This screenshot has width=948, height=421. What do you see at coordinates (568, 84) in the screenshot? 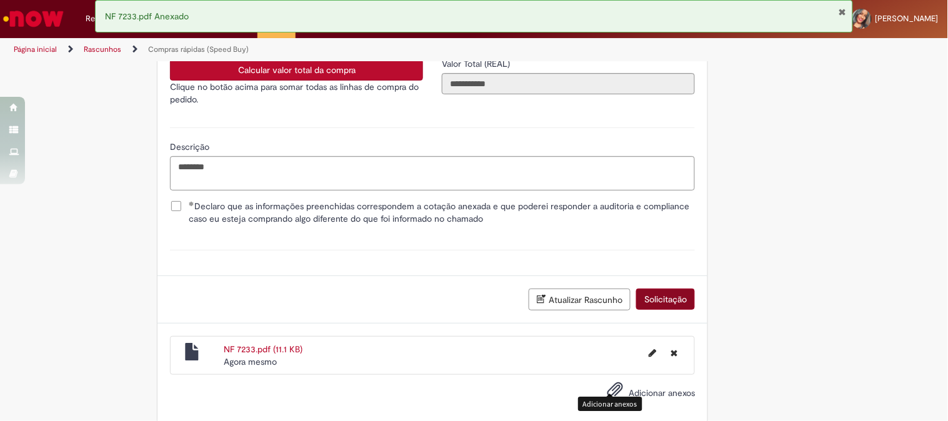
I see `input: Valor Total (REAL)` at bounding box center [568, 84].